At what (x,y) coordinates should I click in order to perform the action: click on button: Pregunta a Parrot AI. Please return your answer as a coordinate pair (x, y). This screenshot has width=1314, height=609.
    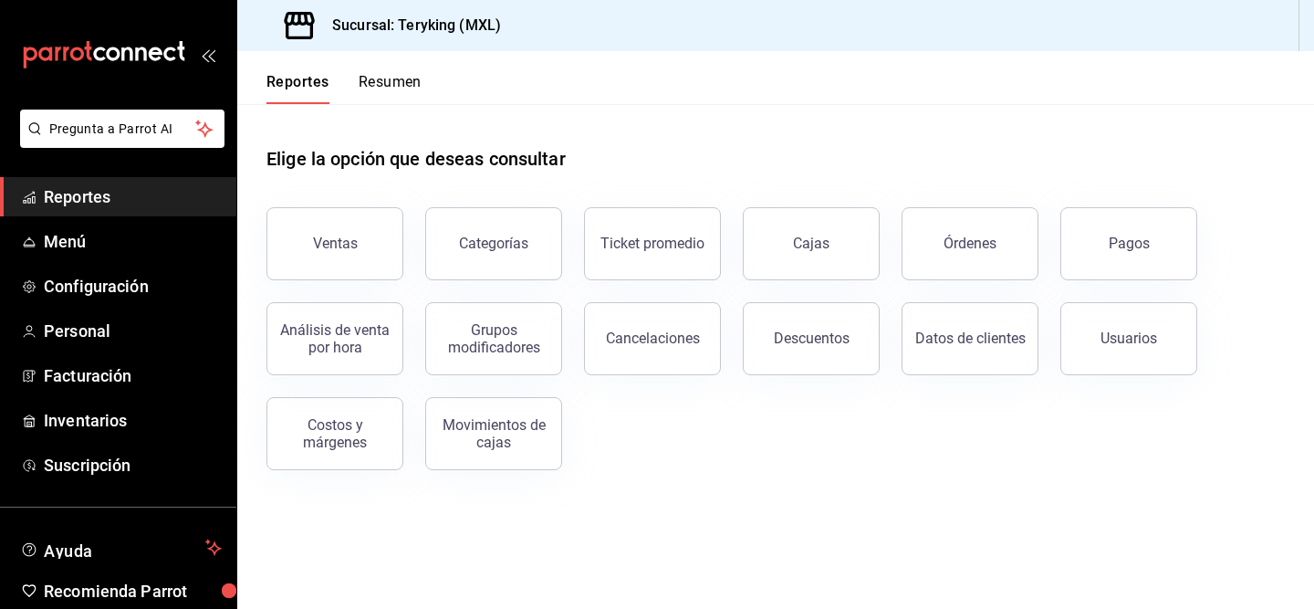
    Looking at the image, I should click on (122, 129).